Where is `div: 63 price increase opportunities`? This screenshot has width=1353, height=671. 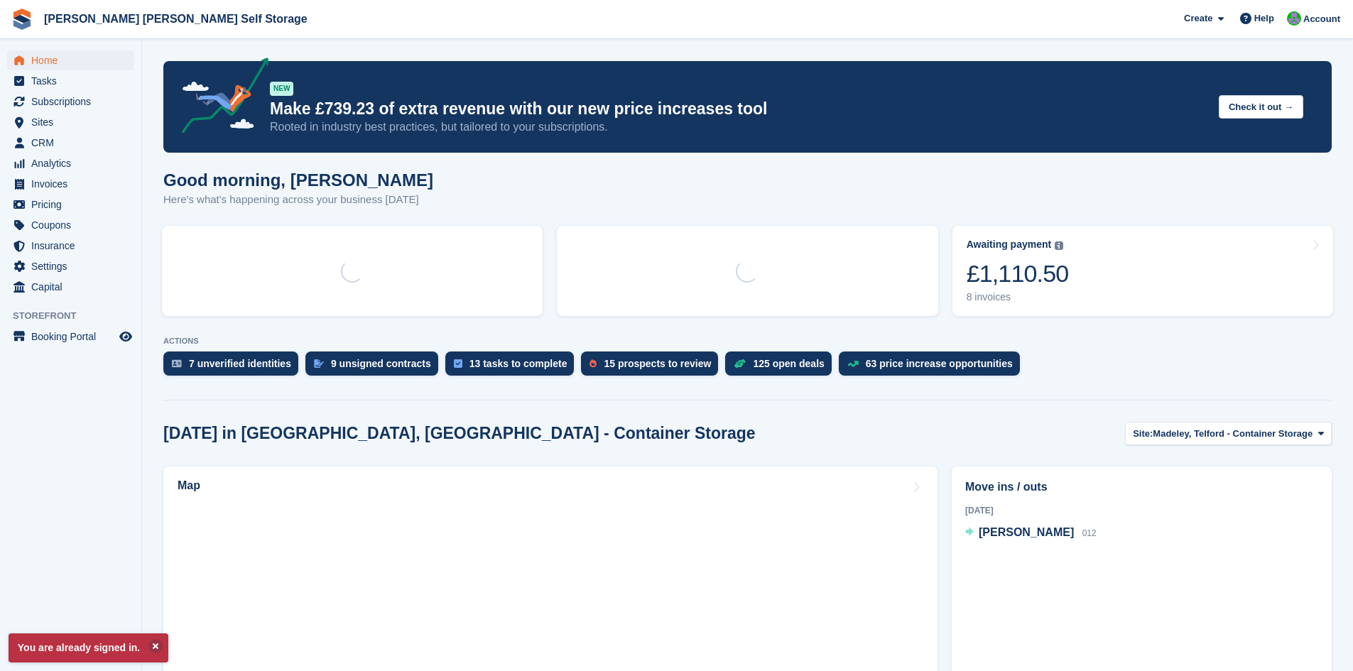
div: 63 price increase opportunities is located at coordinates (939, 364).